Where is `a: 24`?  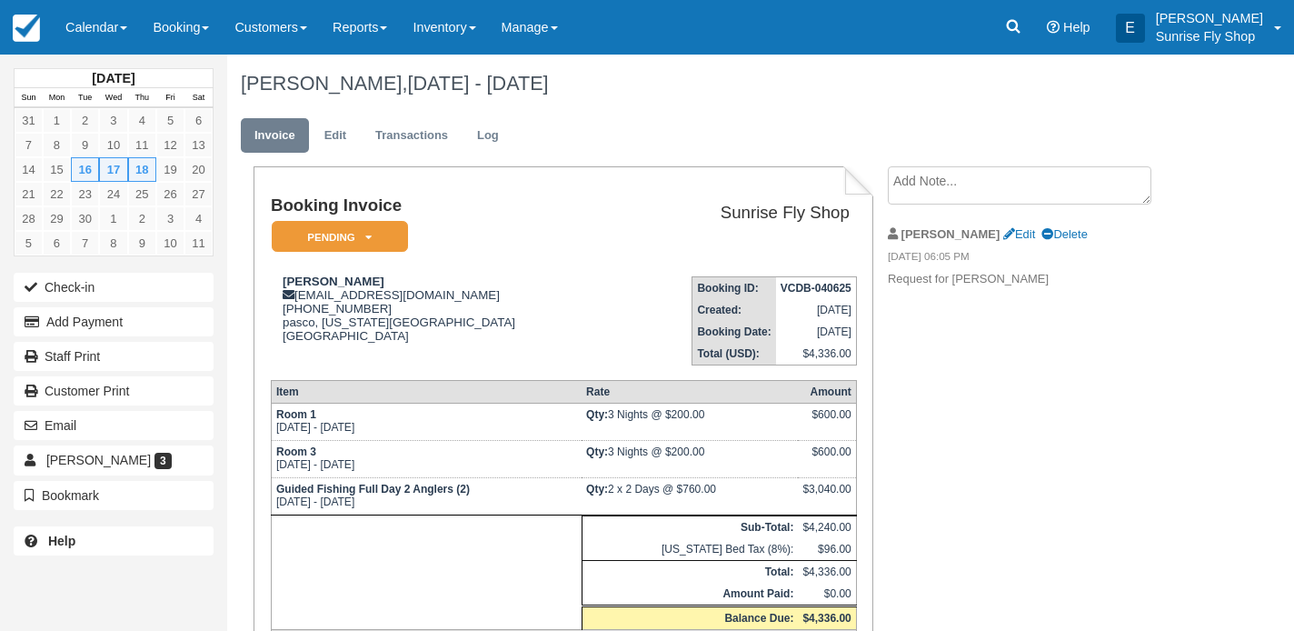 a: 24 is located at coordinates (113, 194).